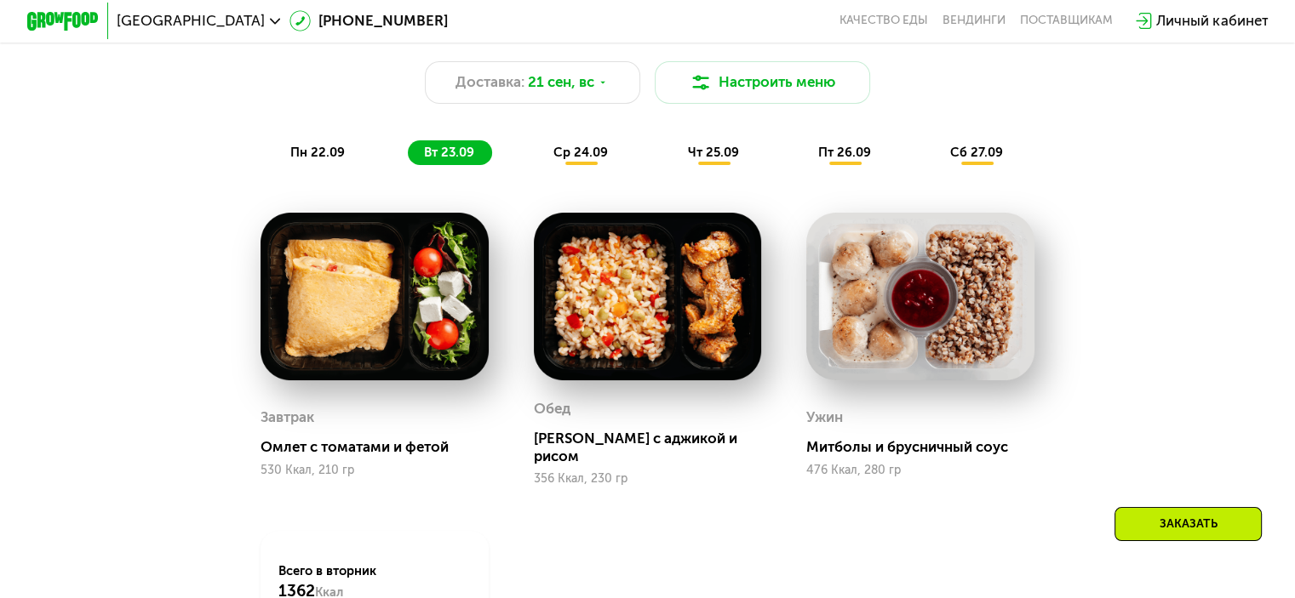  I want to click on span: 21 сен, вс, so click(561, 82).